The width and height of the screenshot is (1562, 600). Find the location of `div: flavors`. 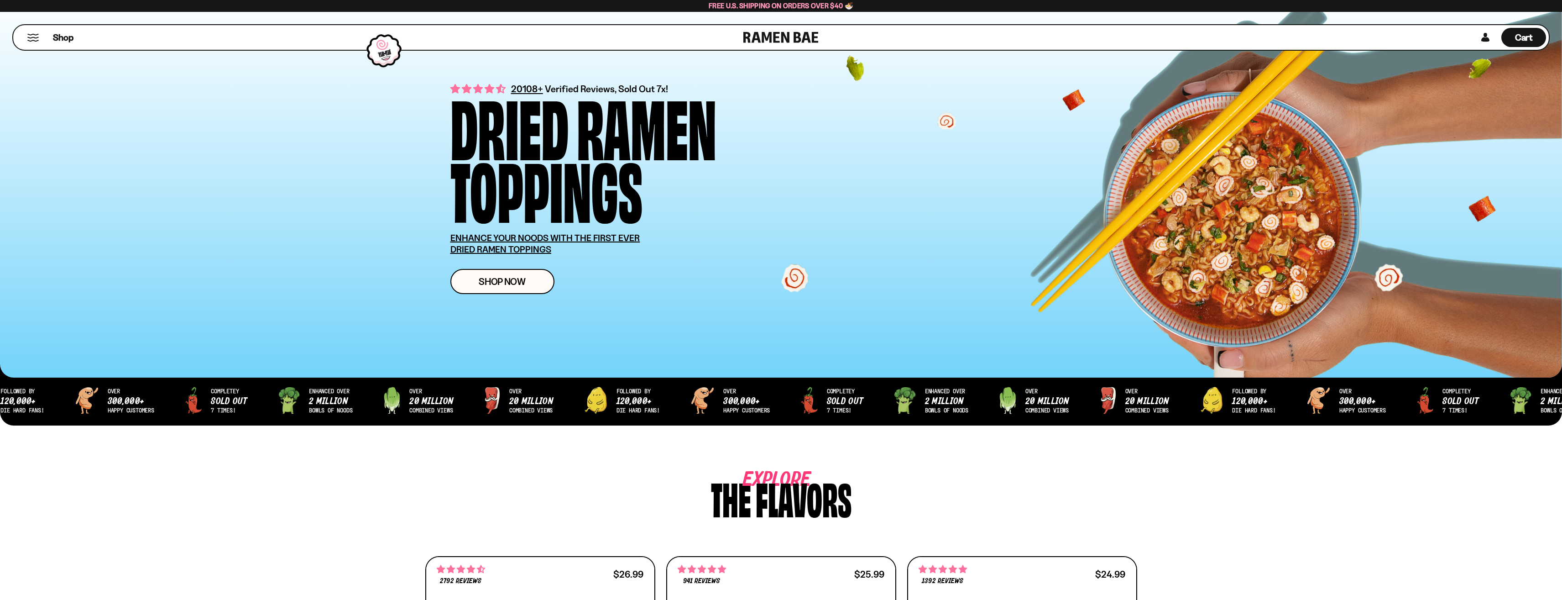

div: flavors is located at coordinates (804, 497).